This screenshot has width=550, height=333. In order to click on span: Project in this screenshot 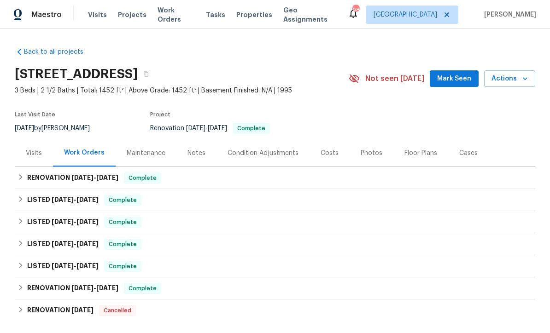, I will do `click(160, 115)`.